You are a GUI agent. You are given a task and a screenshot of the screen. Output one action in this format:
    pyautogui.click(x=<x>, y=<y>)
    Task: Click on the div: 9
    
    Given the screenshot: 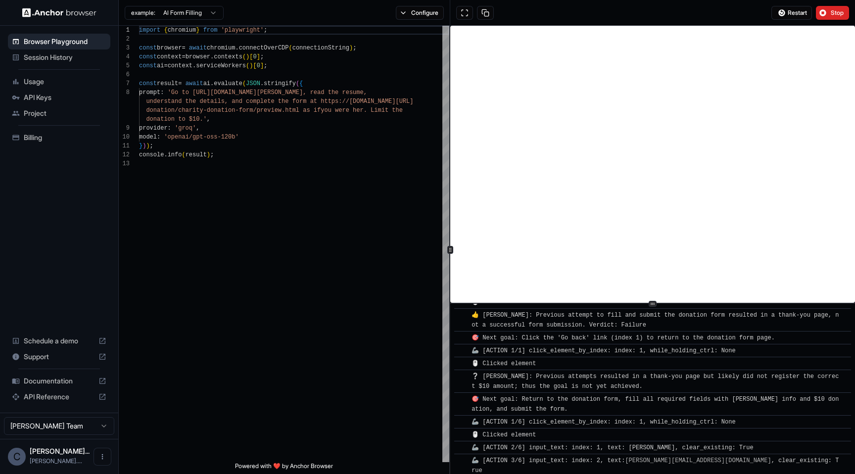 What is the action you would take?
    pyautogui.click(x=124, y=128)
    